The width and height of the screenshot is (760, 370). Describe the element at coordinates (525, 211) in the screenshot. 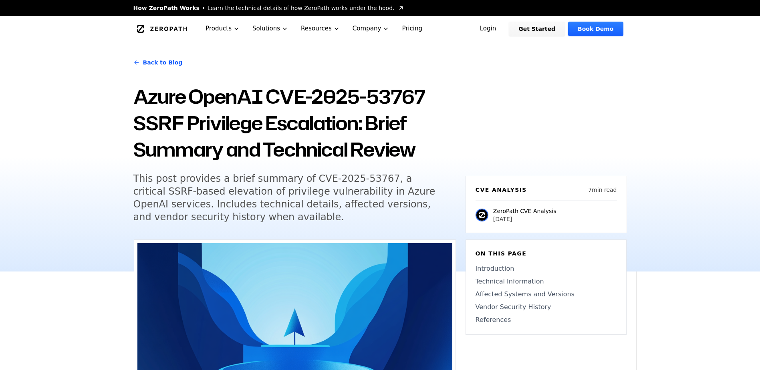

I see `p: ZeroPath CVE Analysis` at that location.